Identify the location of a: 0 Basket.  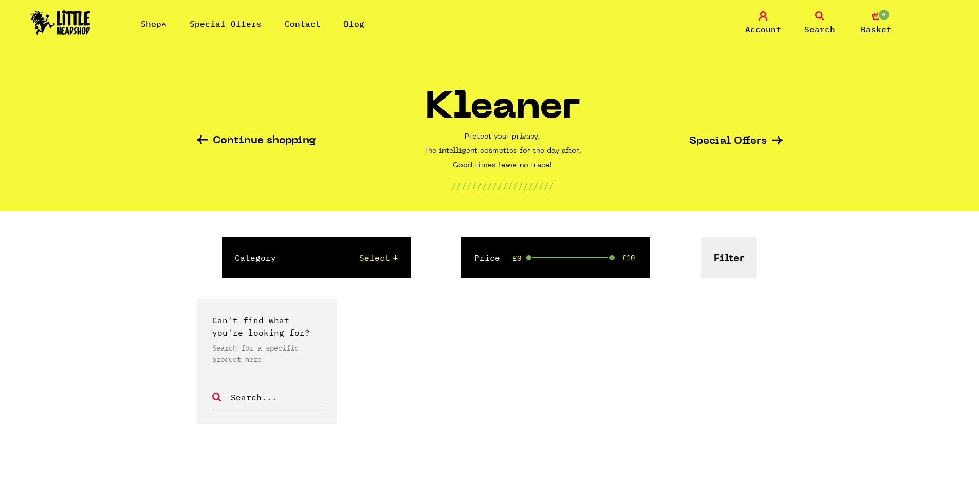
(876, 23).